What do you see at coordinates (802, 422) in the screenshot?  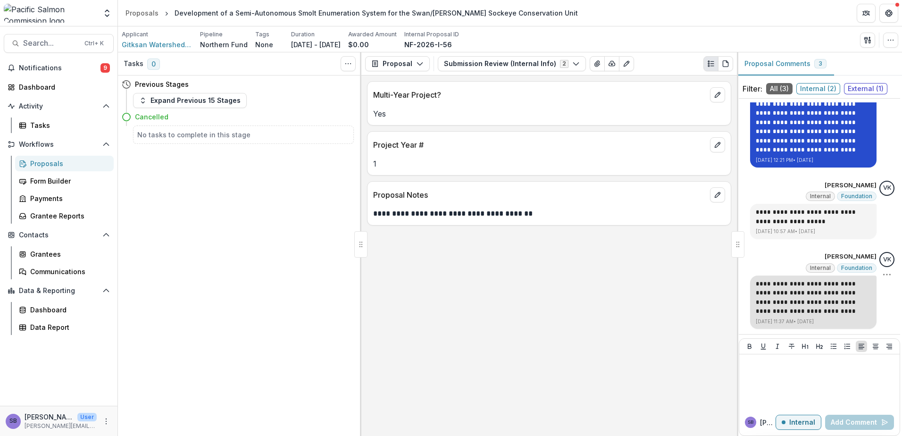 I see `p: Internal` at bounding box center [802, 422].